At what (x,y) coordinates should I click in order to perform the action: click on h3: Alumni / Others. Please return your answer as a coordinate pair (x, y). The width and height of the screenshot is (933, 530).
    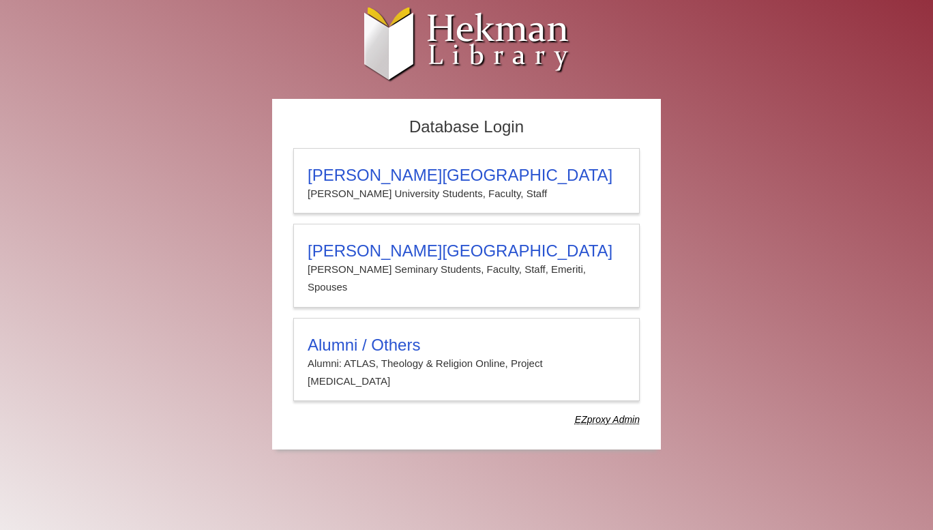
    Looking at the image, I should click on (467, 345).